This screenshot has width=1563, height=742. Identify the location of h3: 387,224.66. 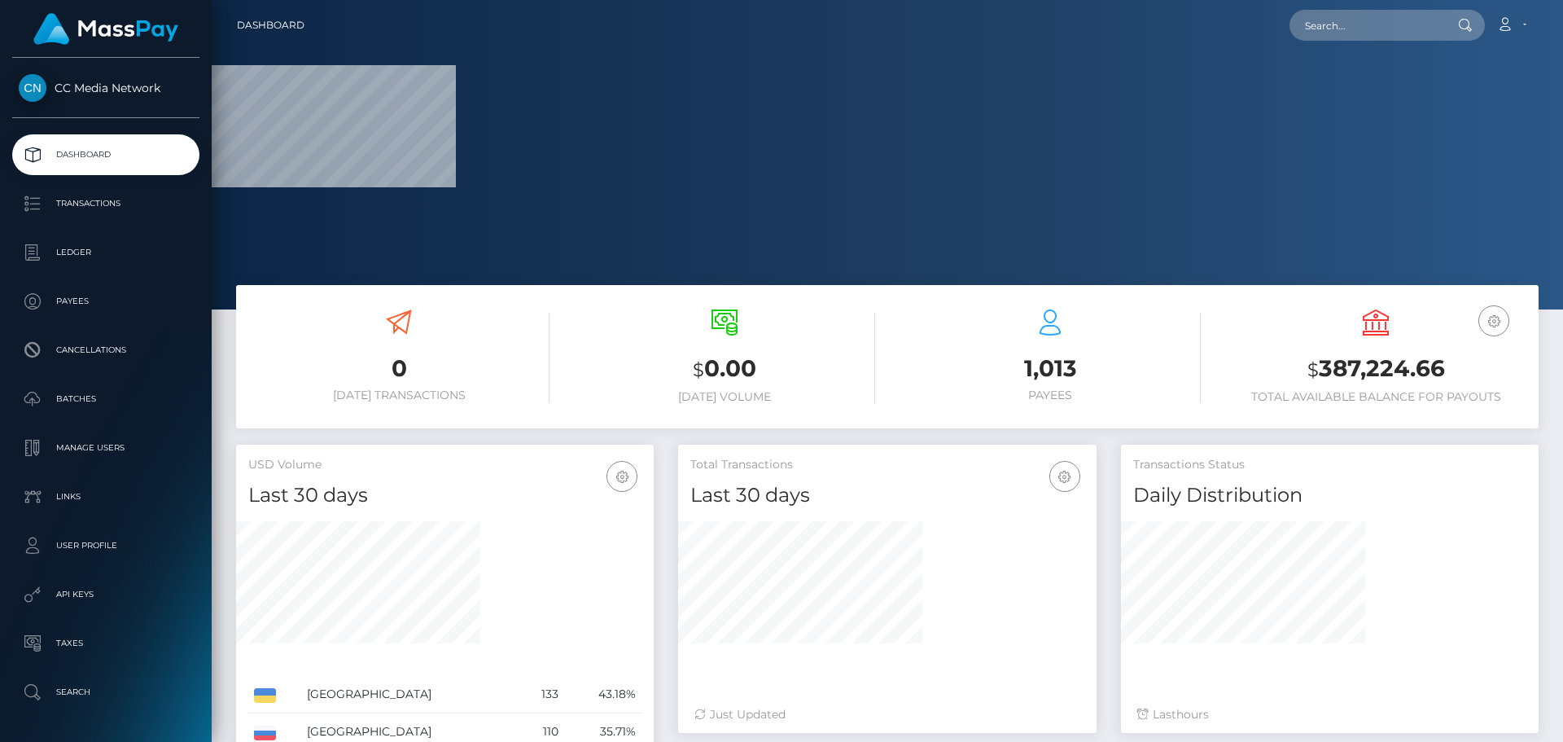
(1376, 369).